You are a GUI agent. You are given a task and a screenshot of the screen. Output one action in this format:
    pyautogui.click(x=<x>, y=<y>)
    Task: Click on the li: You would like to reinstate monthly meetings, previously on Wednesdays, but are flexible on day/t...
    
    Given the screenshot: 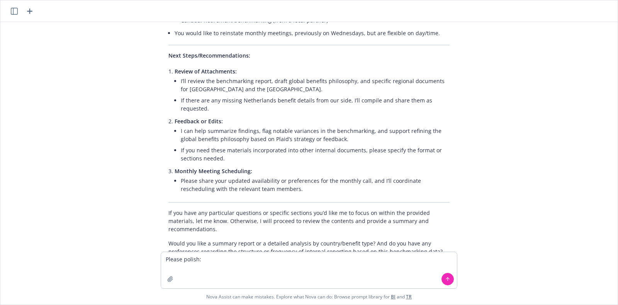 What is the action you would take?
    pyautogui.click(x=312, y=33)
    